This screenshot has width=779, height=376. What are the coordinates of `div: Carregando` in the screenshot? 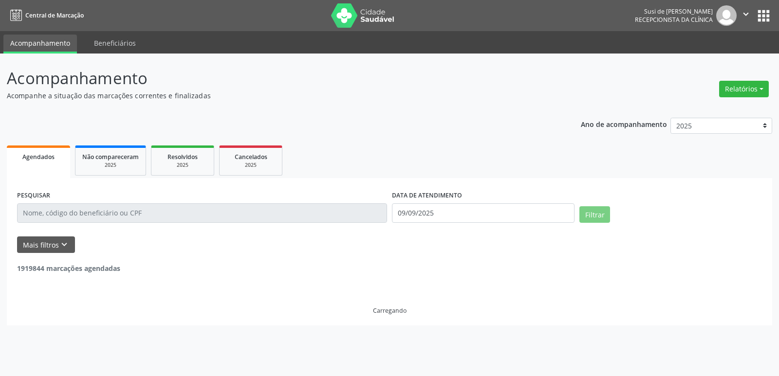 It's located at (390, 311).